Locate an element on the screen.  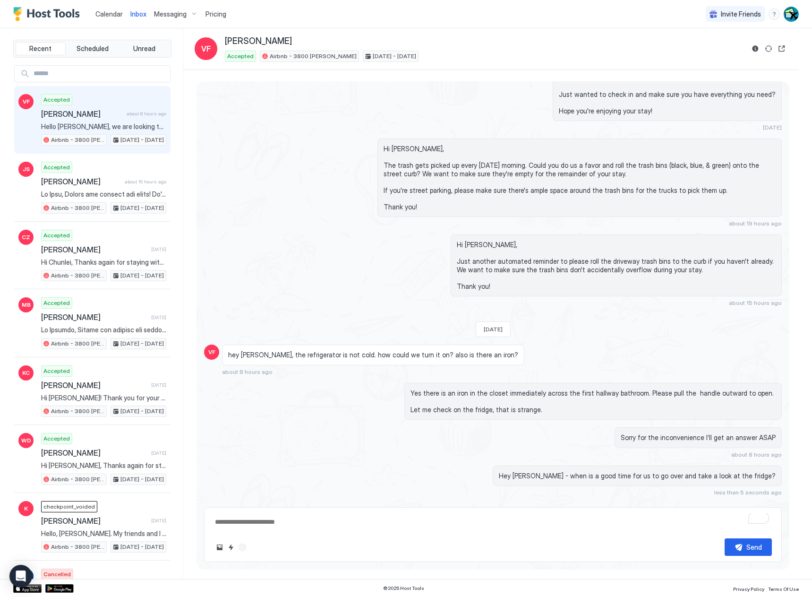
span: about 19 hours ago is located at coordinates (756, 223).